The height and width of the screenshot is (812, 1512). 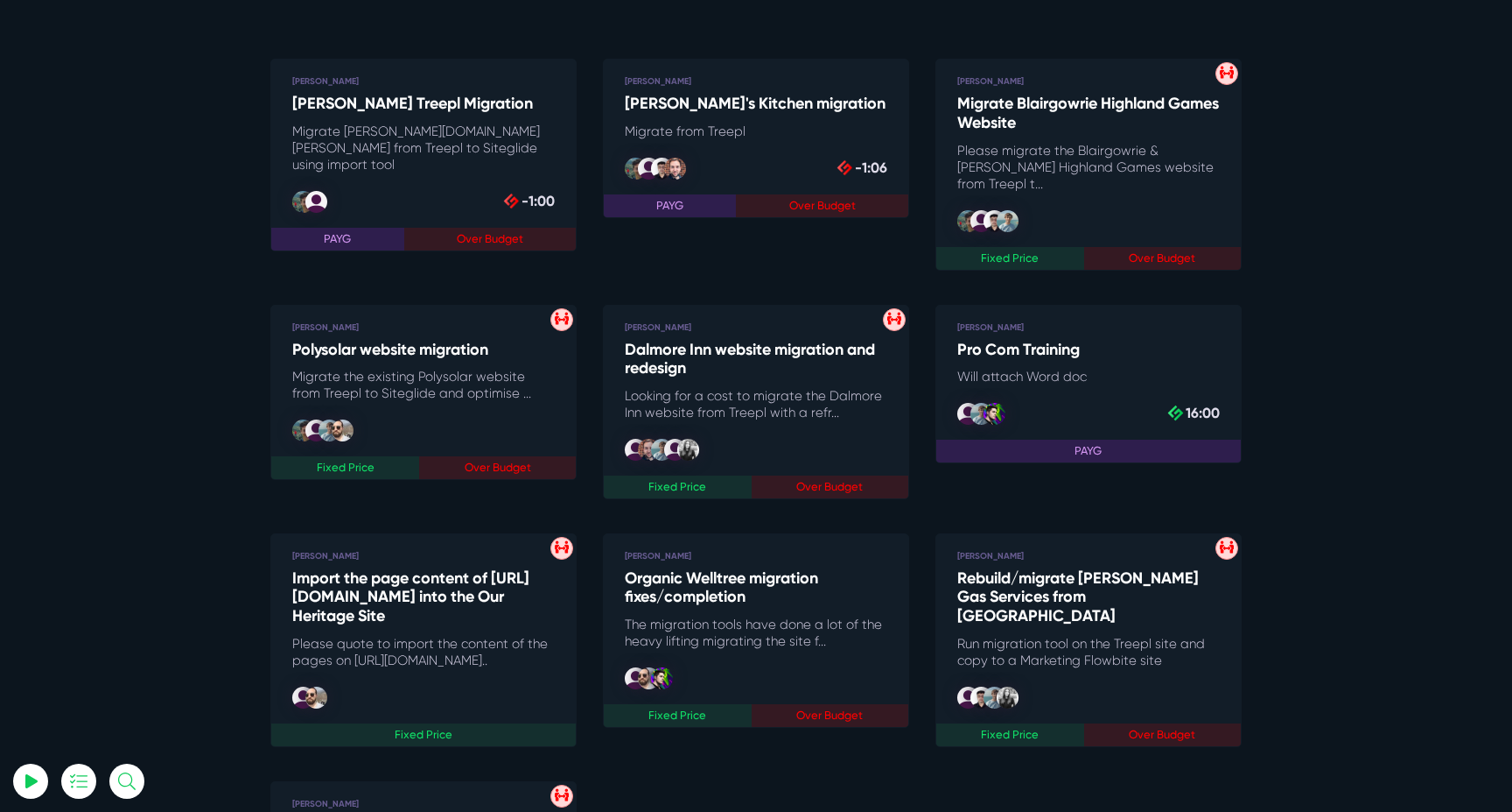 I want to click on h5: Polysolar website migration, so click(x=423, y=350).